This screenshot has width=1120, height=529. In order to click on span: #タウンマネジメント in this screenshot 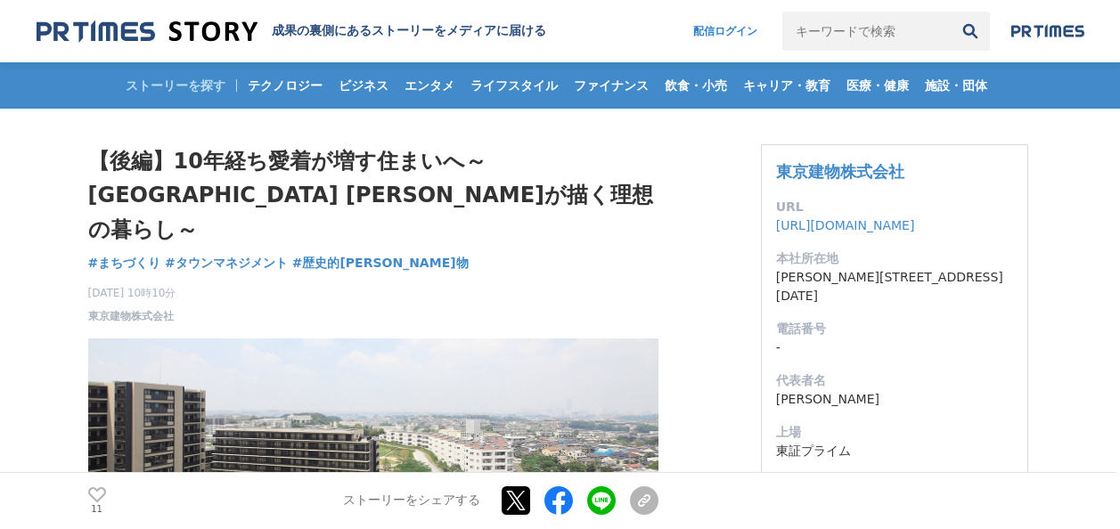, I will do `click(226, 263)`.